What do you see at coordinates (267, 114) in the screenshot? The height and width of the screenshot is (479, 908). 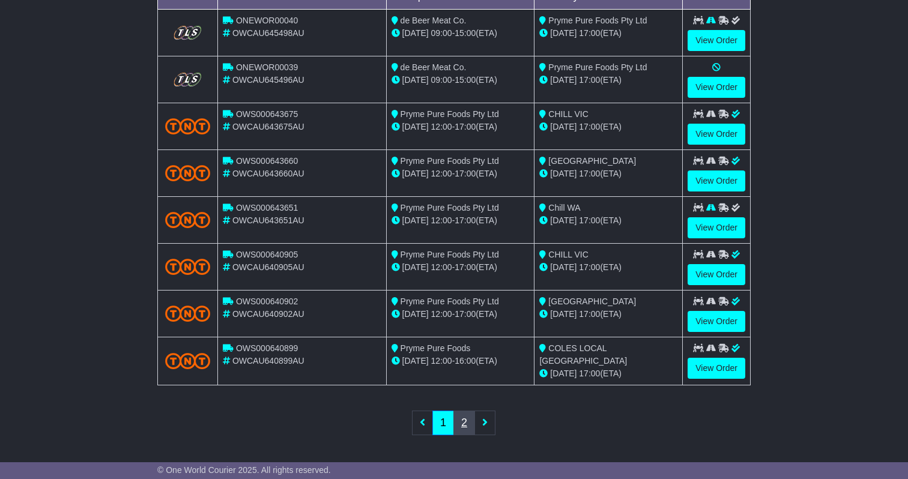 I see `span: OWS000643675` at bounding box center [267, 114].